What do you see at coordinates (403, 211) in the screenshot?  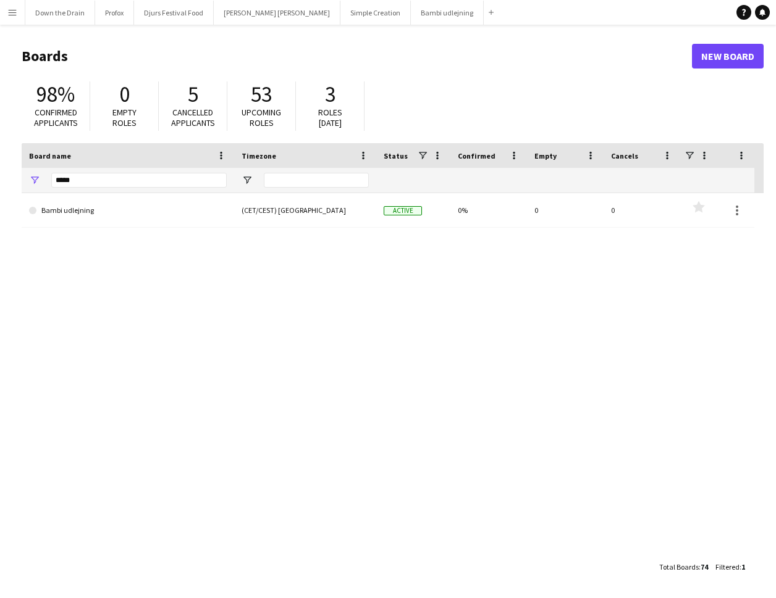 I see `span: Active` at bounding box center [403, 211].